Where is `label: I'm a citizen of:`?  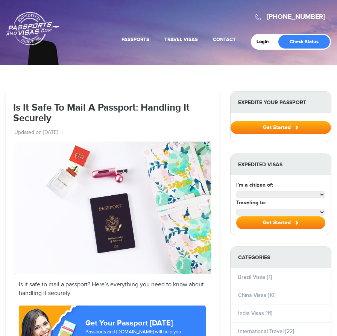 label: I'm a citizen of: is located at coordinates (255, 185).